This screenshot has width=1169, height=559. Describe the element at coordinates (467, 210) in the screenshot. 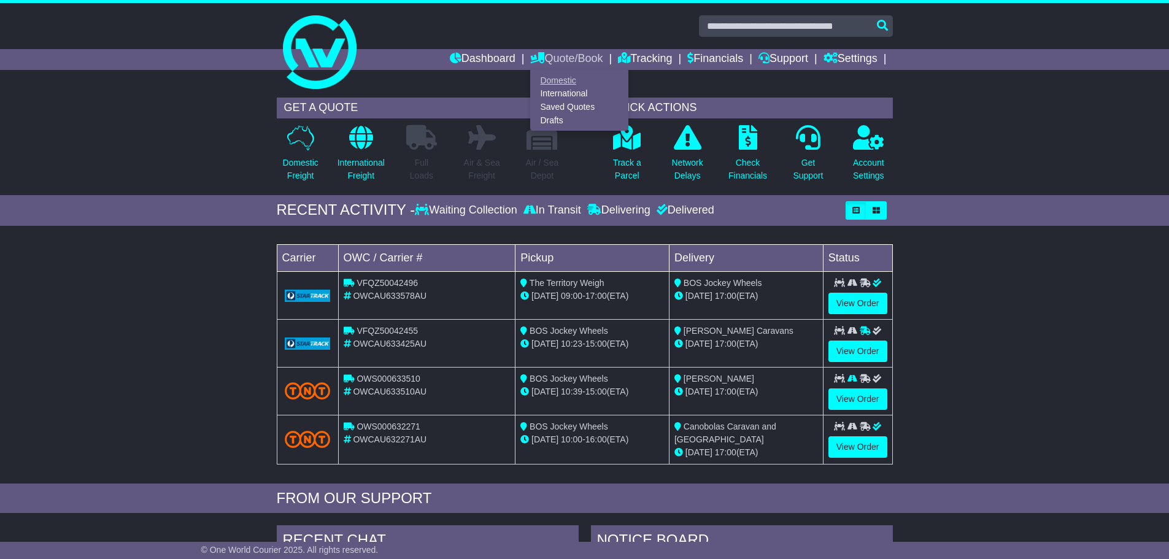

I see `div: Waiting Collection` at that location.